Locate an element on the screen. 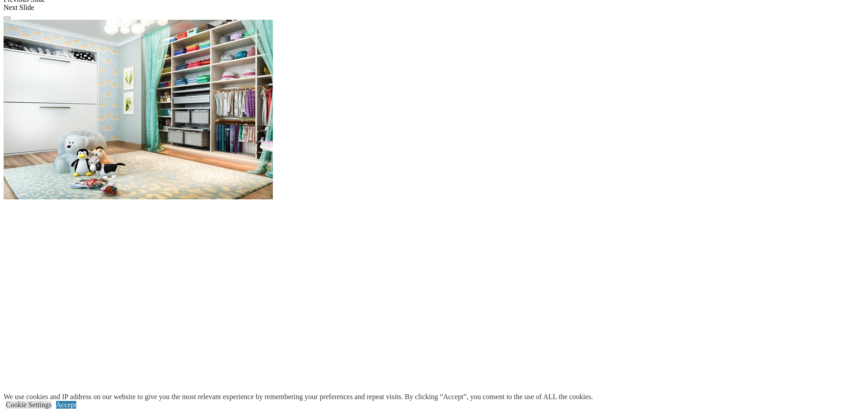 The image size is (855, 409). img: Banner for mobile view is located at coordinates (138, 110).